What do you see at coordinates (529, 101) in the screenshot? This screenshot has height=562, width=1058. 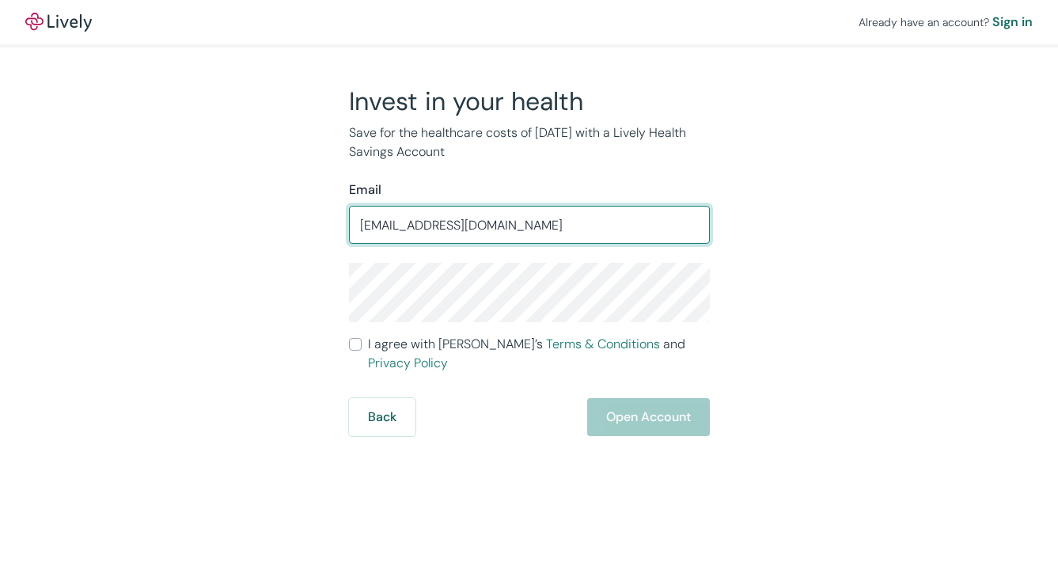 I see `h2: Invest in your health` at bounding box center [529, 101].